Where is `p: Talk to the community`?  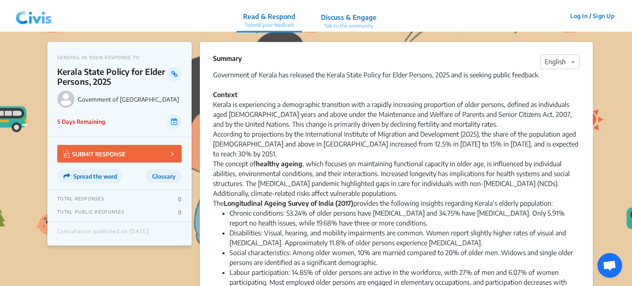 p: Talk to the community is located at coordinates (348, 26).